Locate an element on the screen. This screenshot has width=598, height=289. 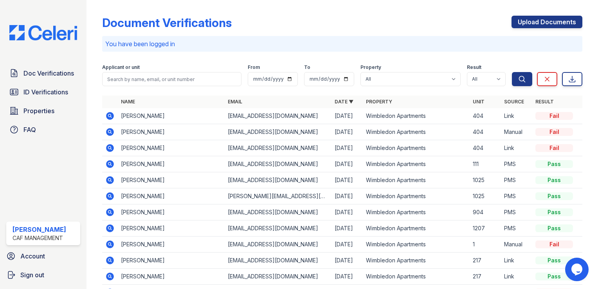
div: Document Verifications is located at coordinates (167, 23).